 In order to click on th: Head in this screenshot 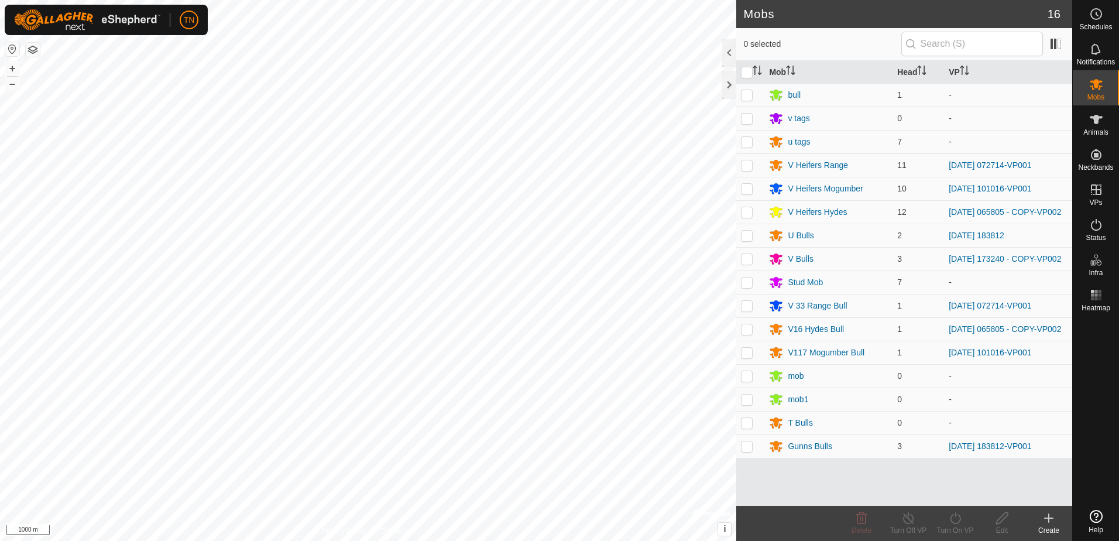, I will do `click(918, 72)`.